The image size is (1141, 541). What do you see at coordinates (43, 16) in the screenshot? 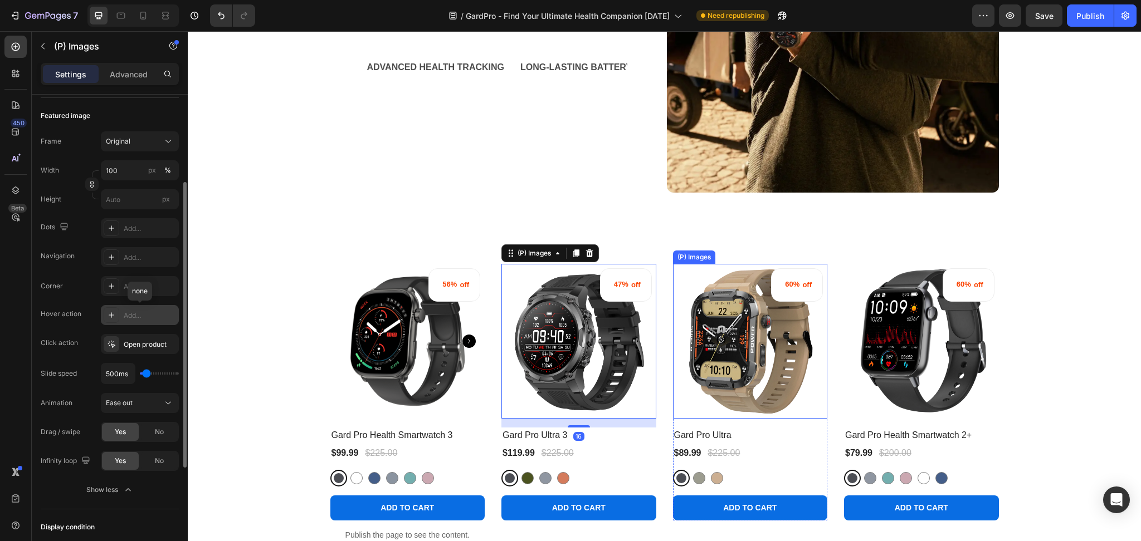
I see `button: 7` at bounding box center [43, 16].